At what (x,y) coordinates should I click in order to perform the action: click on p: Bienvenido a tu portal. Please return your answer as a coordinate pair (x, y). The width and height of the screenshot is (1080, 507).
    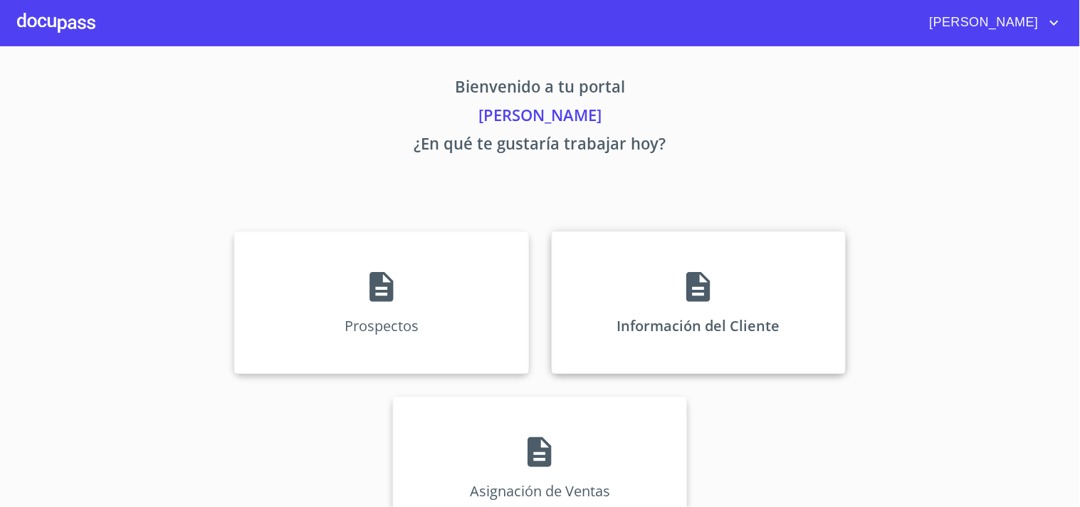
    Looking at the image, I should click on (540, 89).